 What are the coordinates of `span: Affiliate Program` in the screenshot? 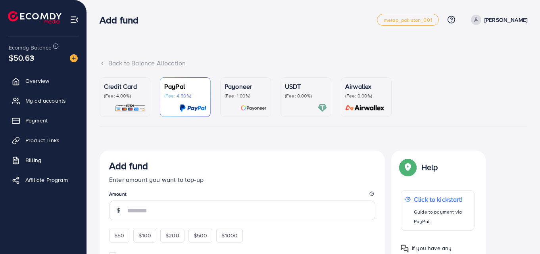 It's located at (46, 180).